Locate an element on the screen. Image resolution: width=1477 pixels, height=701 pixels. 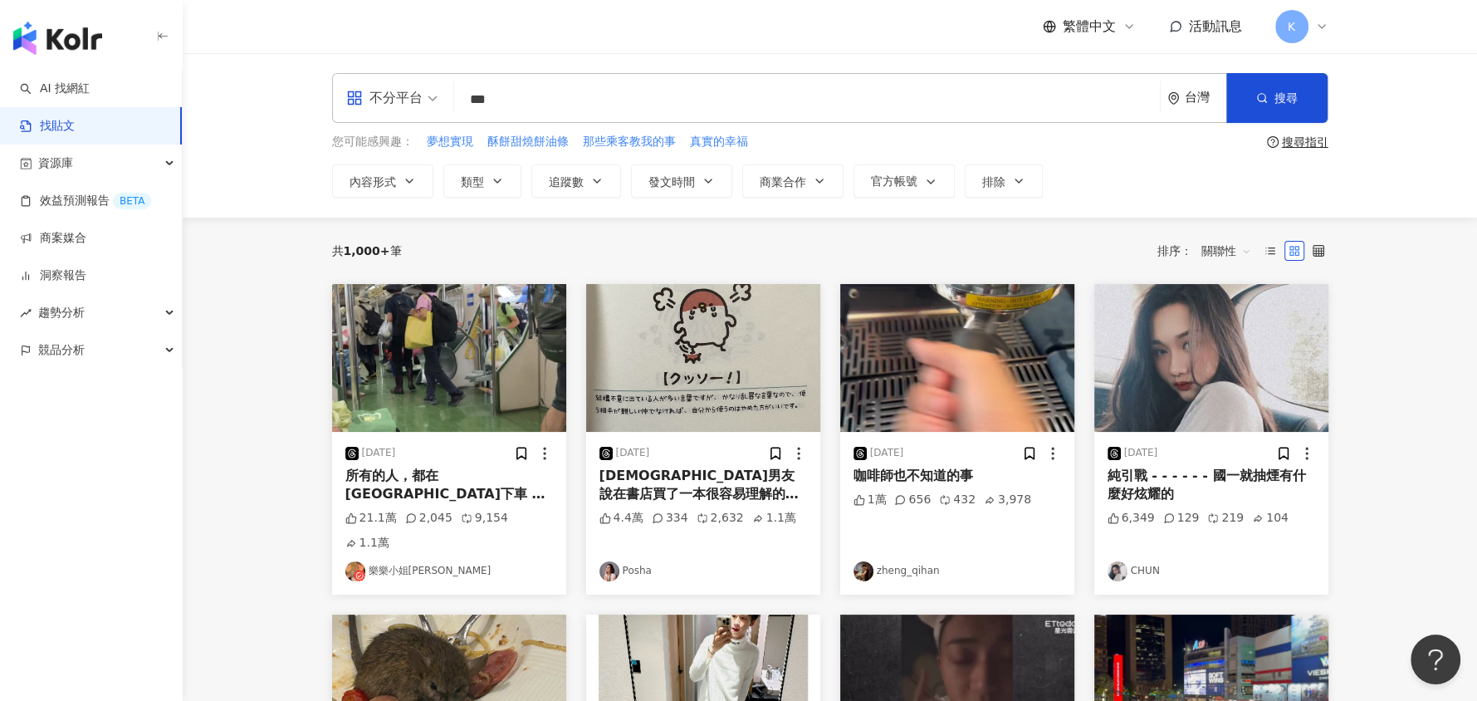
a: 商案媒合 is located at coordinates (53, 238).